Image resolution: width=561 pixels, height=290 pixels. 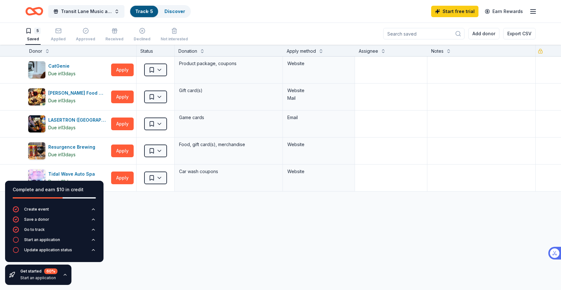 What do you see at coordinates (34, 11) in the screenshot?
I see `a: Home` at bounding box center [34, 11].